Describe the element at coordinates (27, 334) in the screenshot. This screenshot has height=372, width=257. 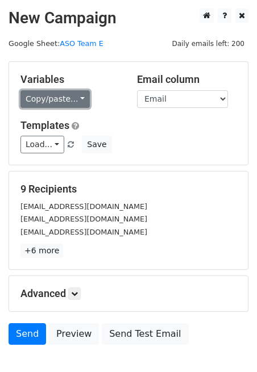
I see `a: Send` at that location.